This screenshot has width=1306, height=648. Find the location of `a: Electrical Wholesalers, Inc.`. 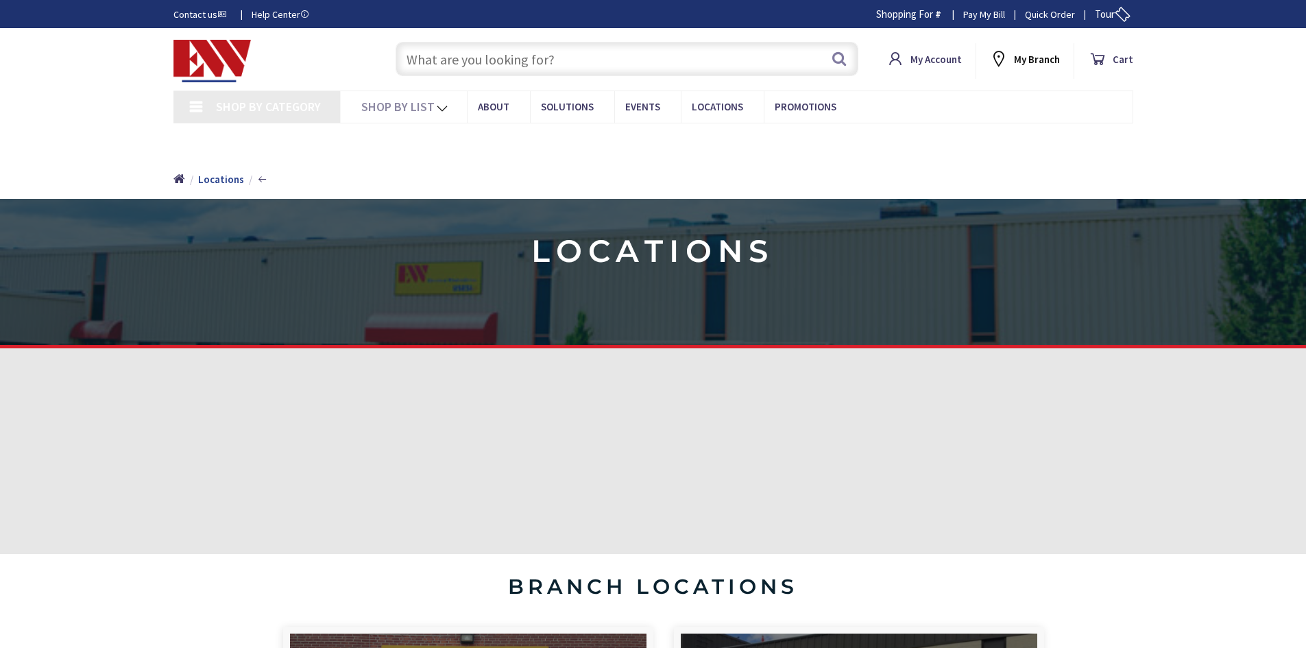

a: Electrical Wholesalers, Inc. is located at coordinates (212, 61).